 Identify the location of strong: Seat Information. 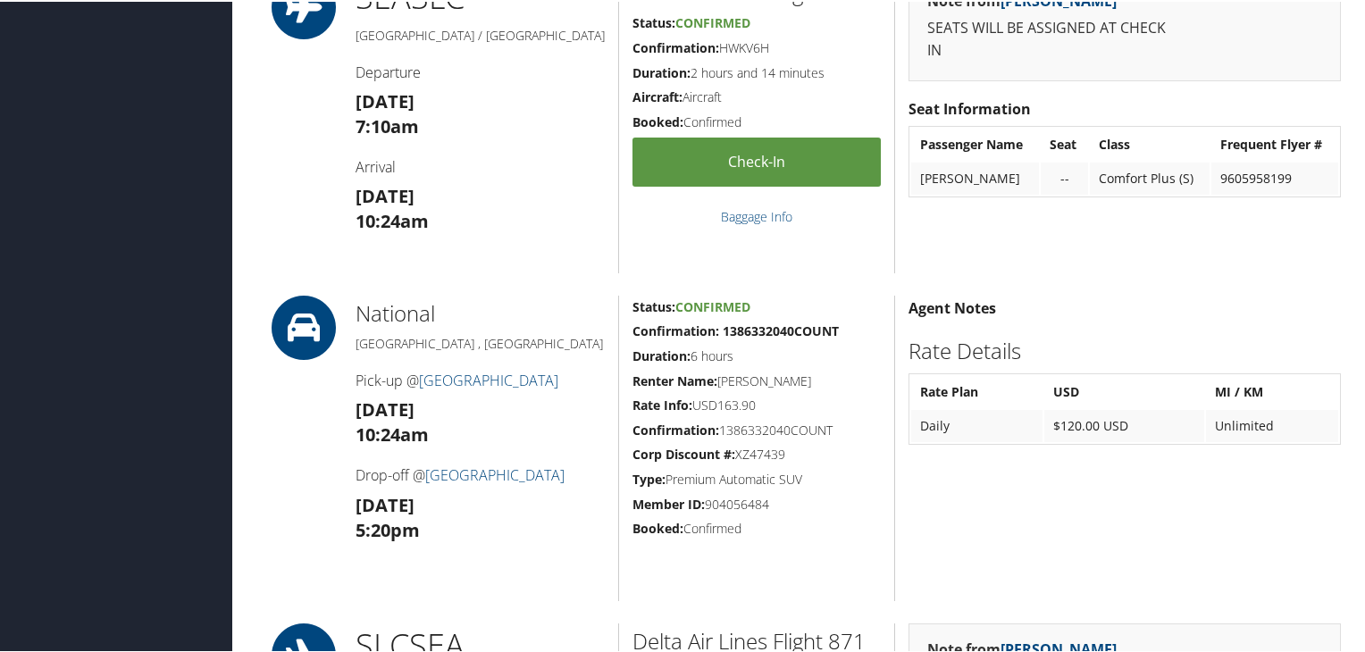
(969, 107).